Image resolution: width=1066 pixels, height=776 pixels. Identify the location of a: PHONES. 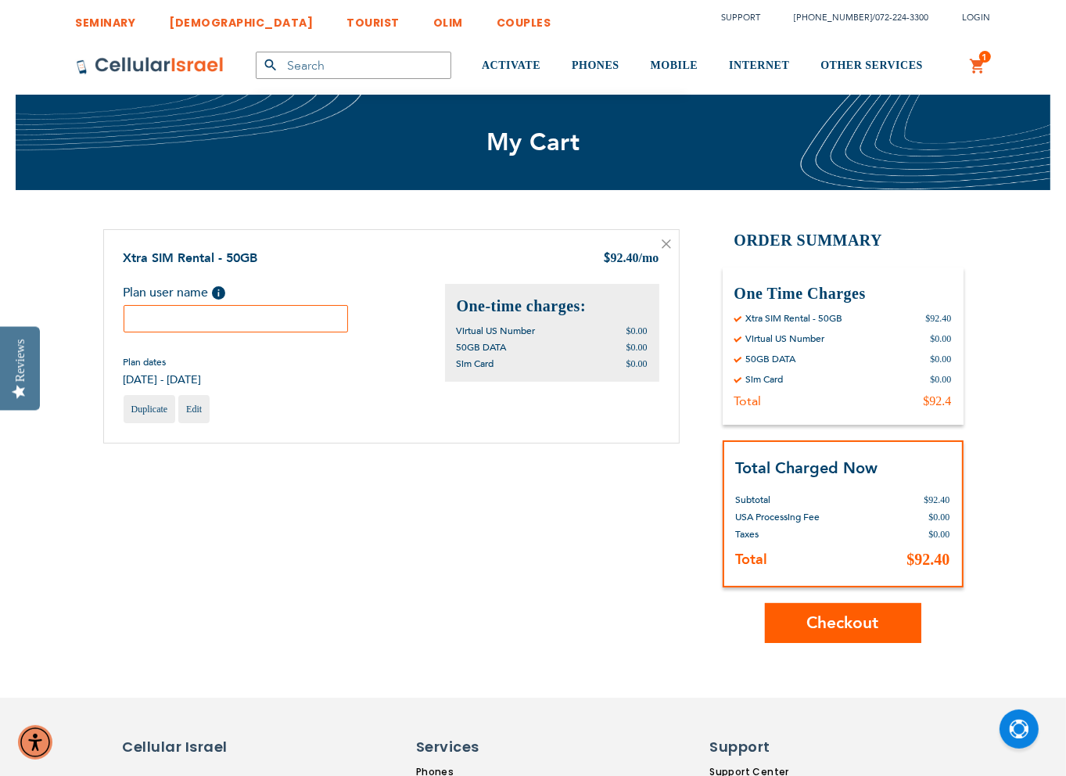
(595, 66).